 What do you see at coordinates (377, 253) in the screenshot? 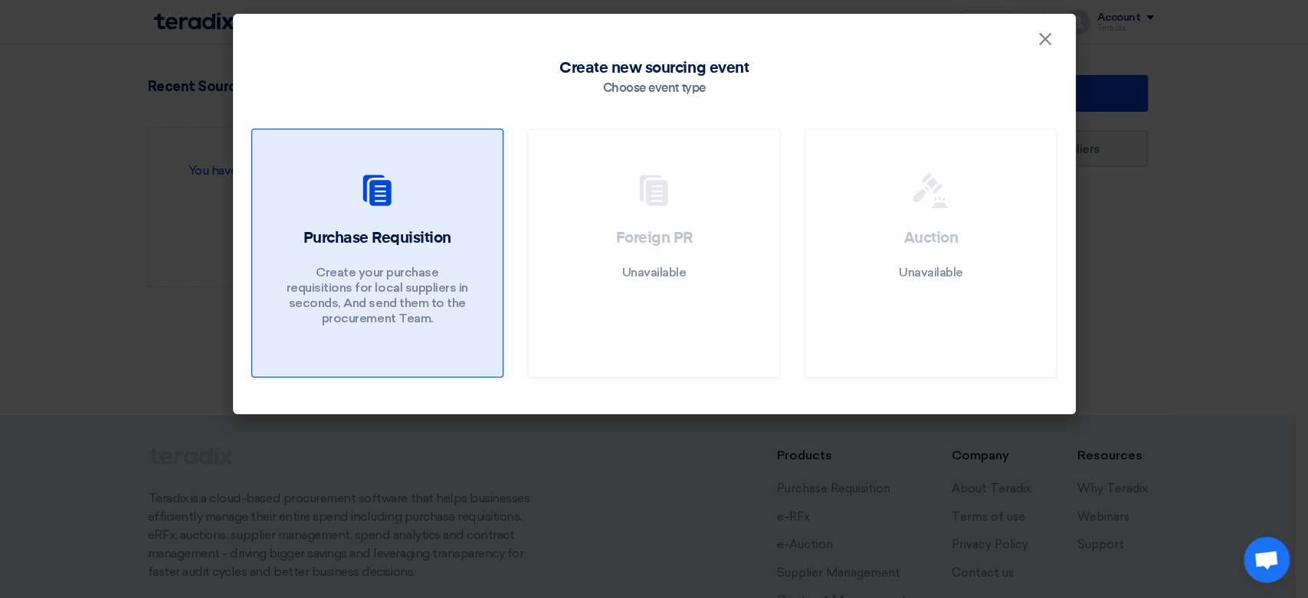
I see `a: Purchase Requisition Create your purchase requisitions for local suppliers in seconds, And send t...` at bounding box center [377, 253].